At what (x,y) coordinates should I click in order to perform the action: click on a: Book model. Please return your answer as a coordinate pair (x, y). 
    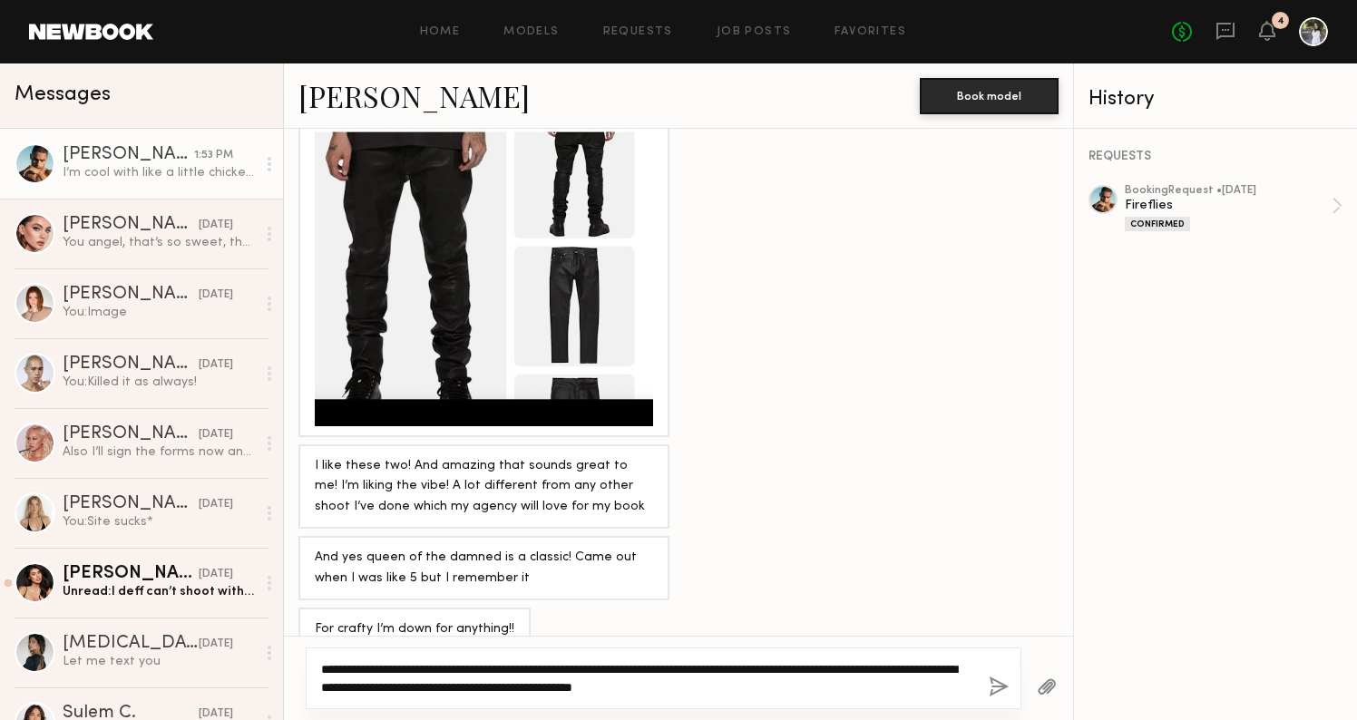
    Looking at the image, I should click on (989, 94).